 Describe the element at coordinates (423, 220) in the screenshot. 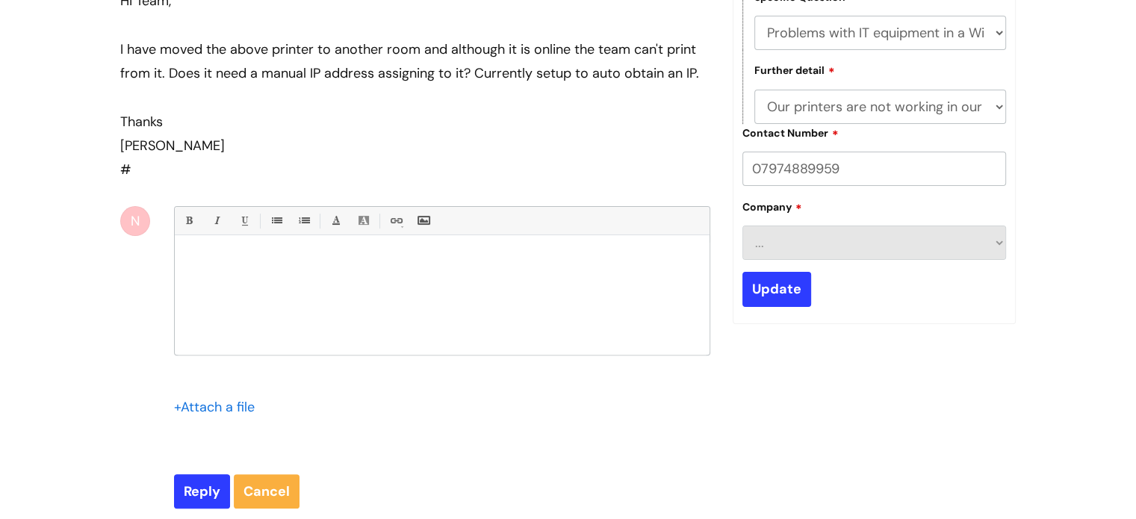

I see `a: Insert Image...` at that location.